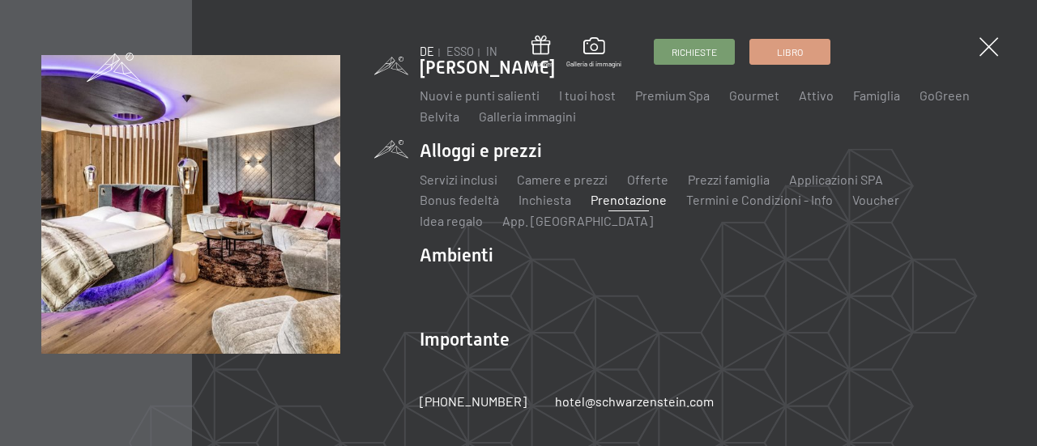 This screenshot has height=446, width=1037. Describe the element at coordinates (672, 95) in the screenshot. I see `font: Premium Spa` at that location.